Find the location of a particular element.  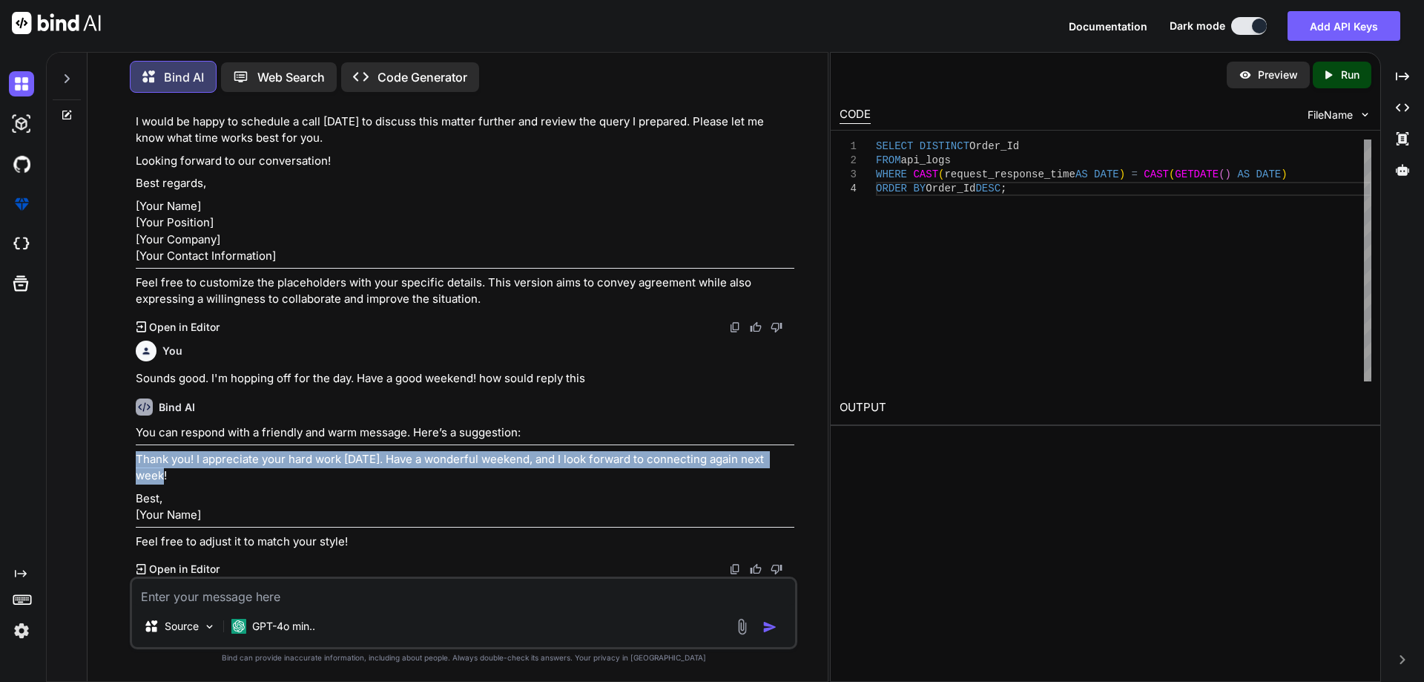

p: You can respond with a friendly and warm message. Here’s a suggestion: is located at coordinates (465, 432).